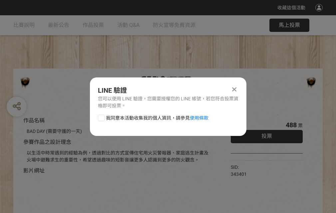 The width and height of the screenshot is (336, 213). I want to click on span: 活動 Q&A, so click(128, 25).